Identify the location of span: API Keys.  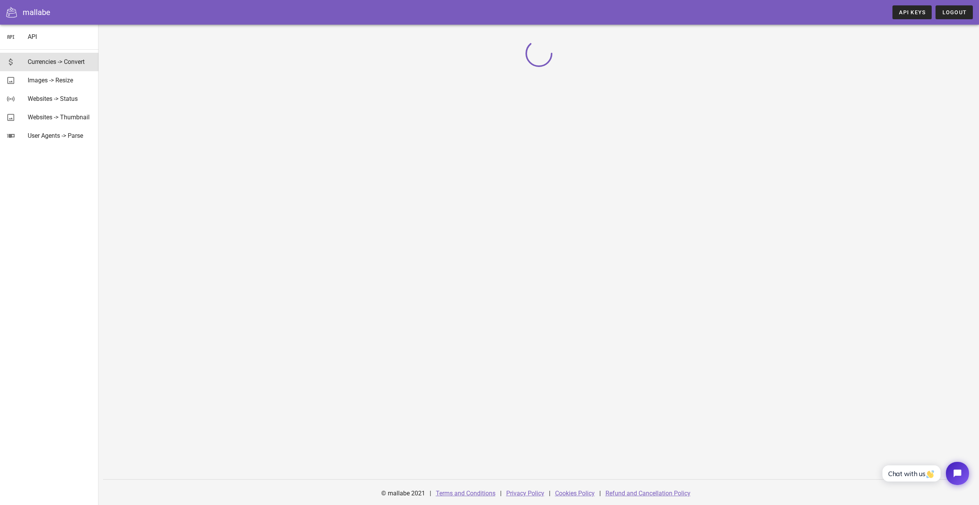
(912, 12).